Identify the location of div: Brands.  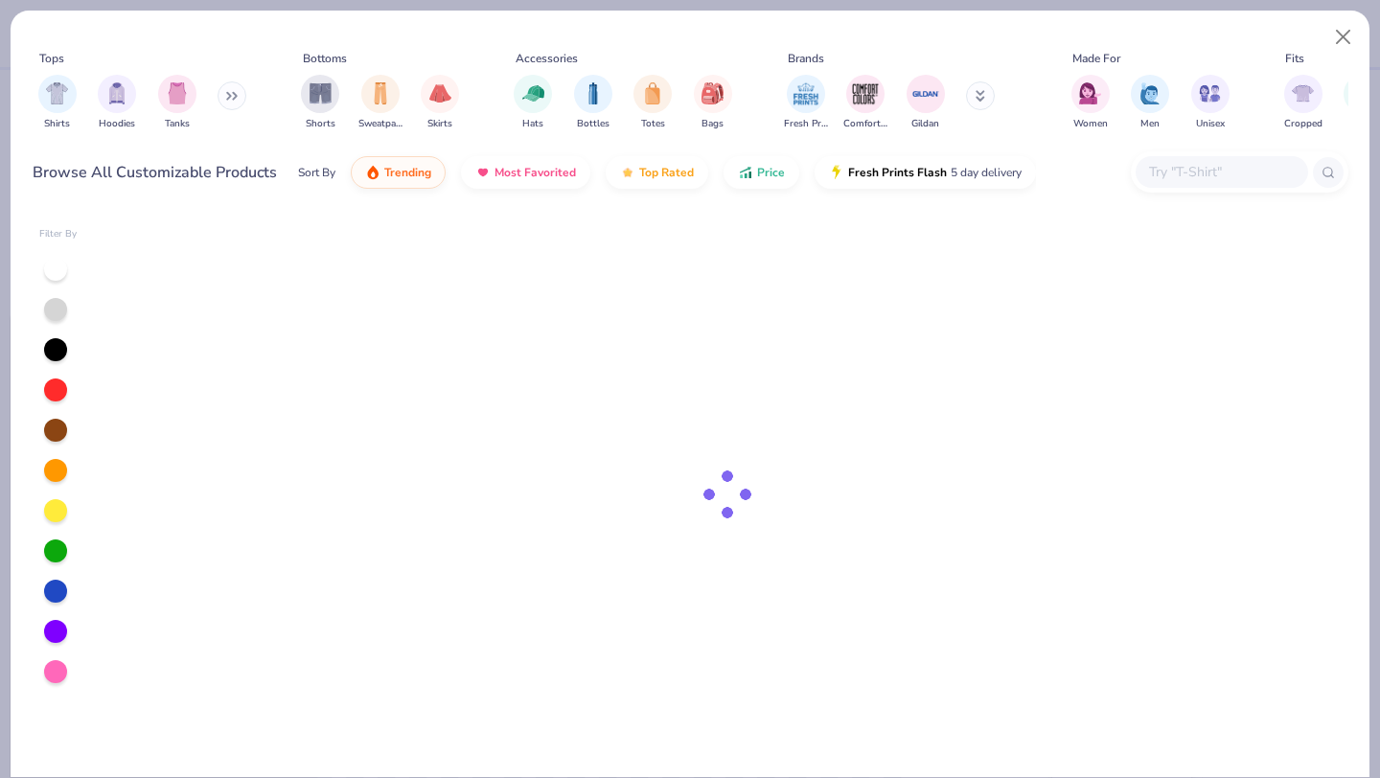
(806, 58).